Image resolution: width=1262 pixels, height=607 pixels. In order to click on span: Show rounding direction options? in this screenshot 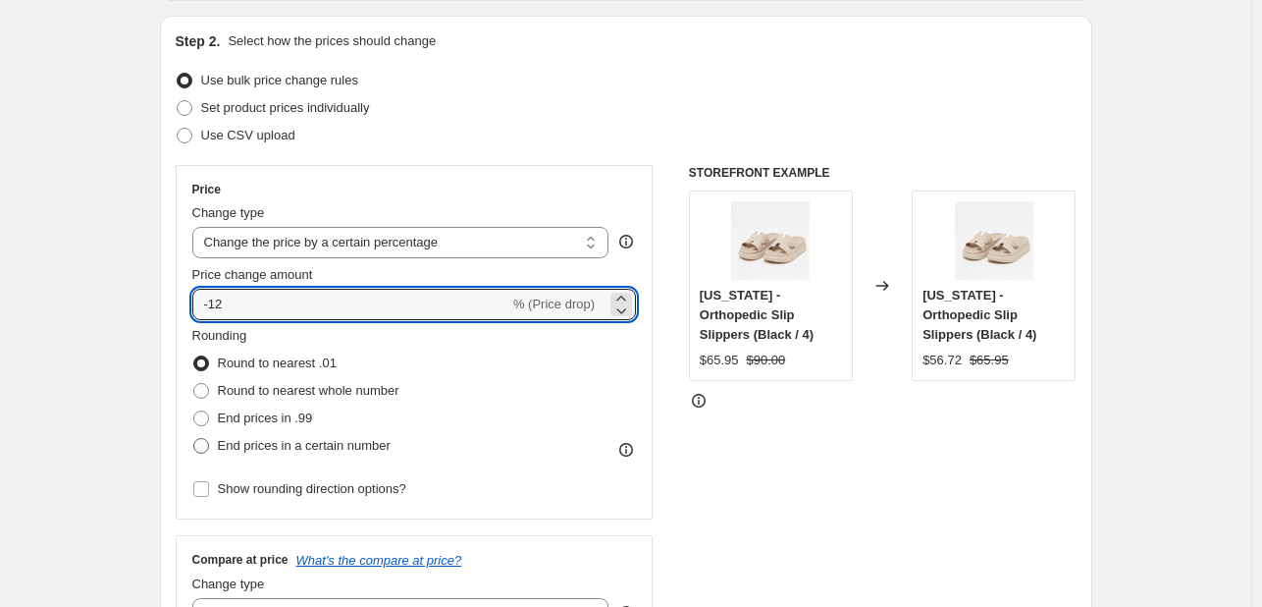, I will do `click(312, 488)`.